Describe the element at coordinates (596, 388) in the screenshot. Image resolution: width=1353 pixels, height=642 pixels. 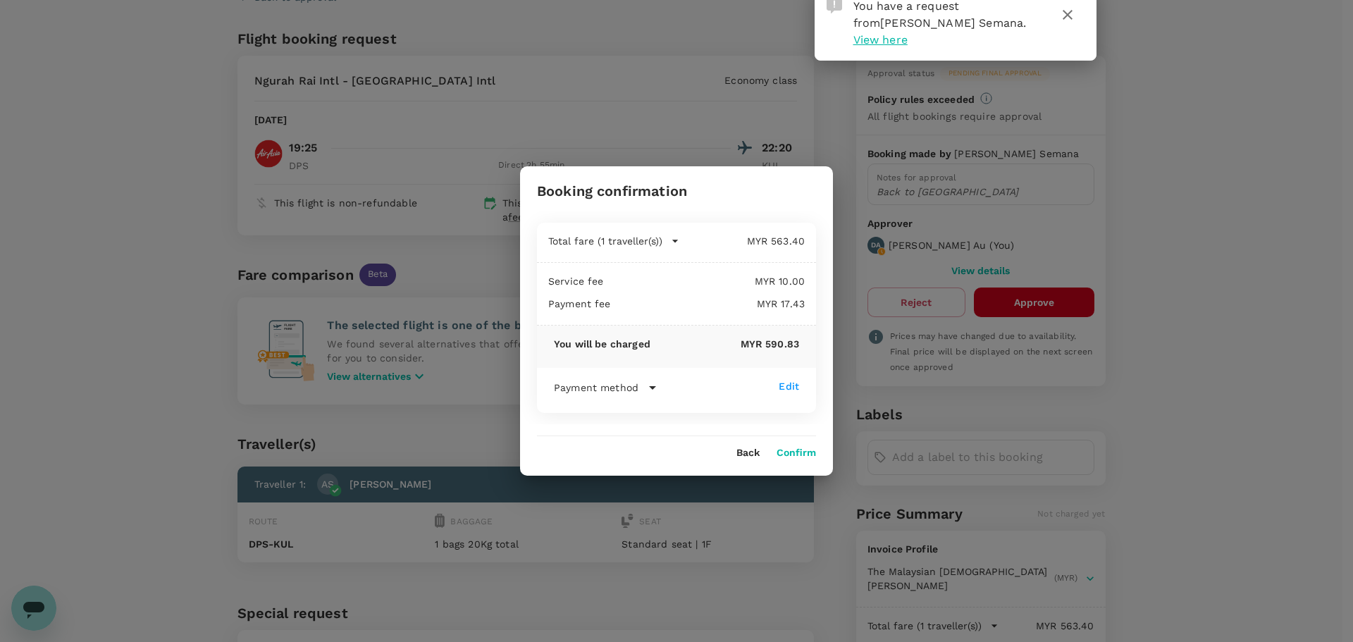
I see `p: Payment method` at that location.